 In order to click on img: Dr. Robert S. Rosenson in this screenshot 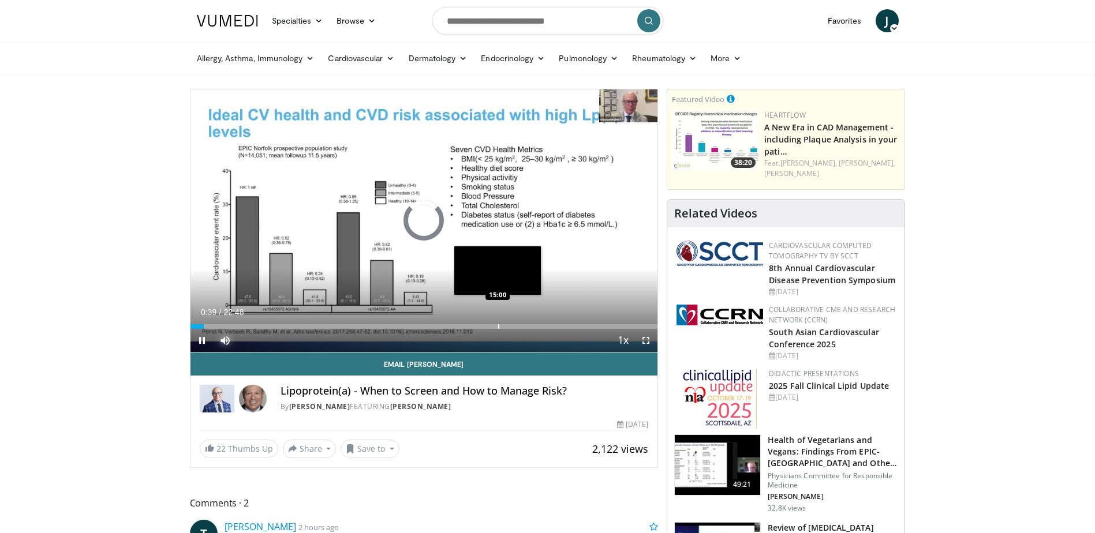, I will do `click(217, 399)`.